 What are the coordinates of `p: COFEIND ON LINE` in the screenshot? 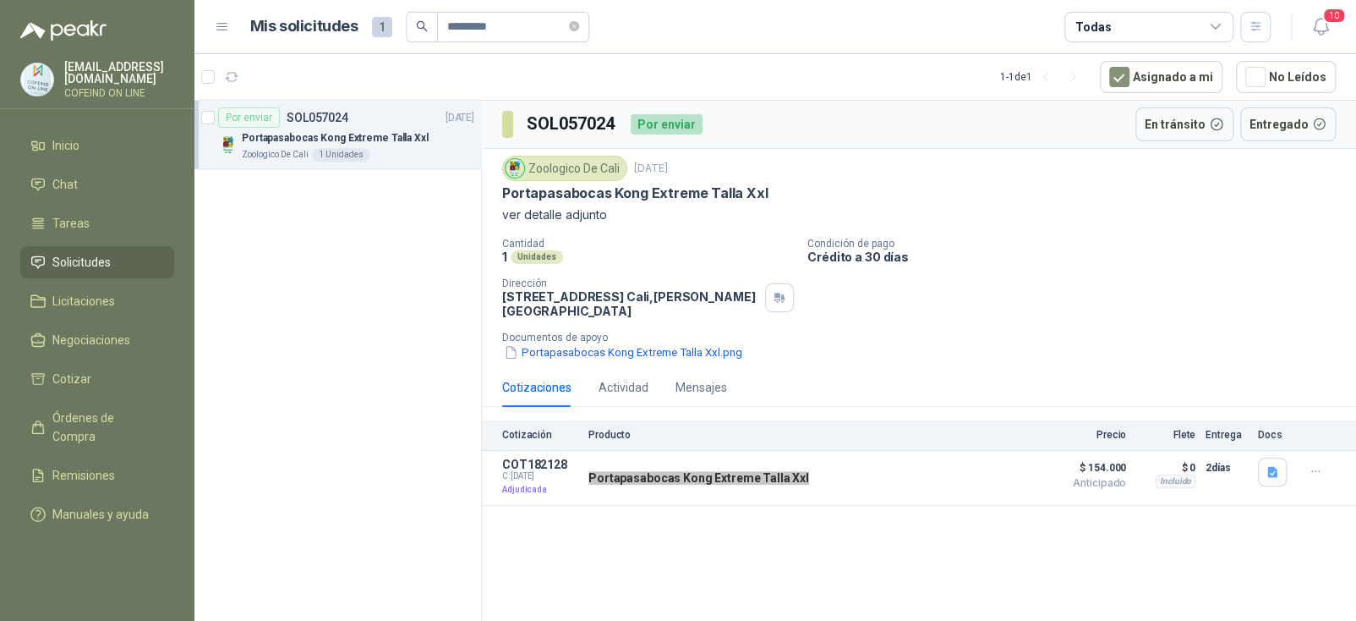 It's located at (119, 93).